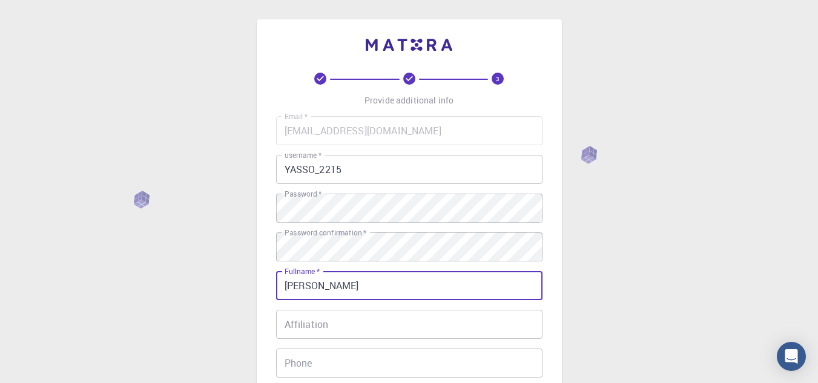 The height and width of the screenshot is (383, 818). Describe the element at coordinates (303, 194) in the screenshot. I see `label: Password` at that location.